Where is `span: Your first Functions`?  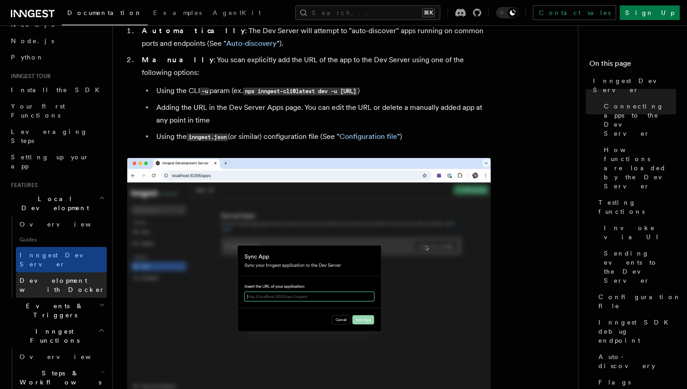 span: Your first Functions is located at coordinates (38, 111).